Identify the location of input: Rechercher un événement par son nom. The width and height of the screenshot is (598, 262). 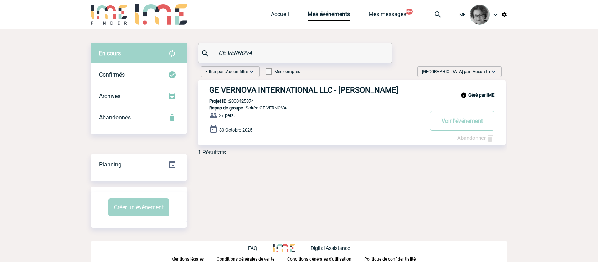
(296, 53).